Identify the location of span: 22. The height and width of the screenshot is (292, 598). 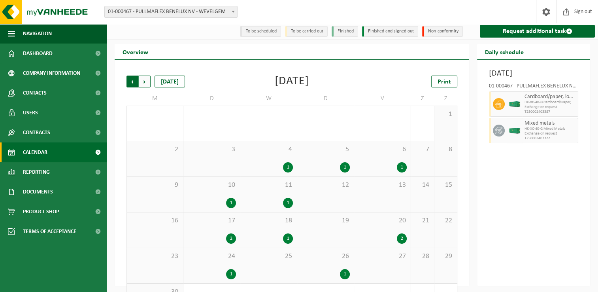
(446, 221).